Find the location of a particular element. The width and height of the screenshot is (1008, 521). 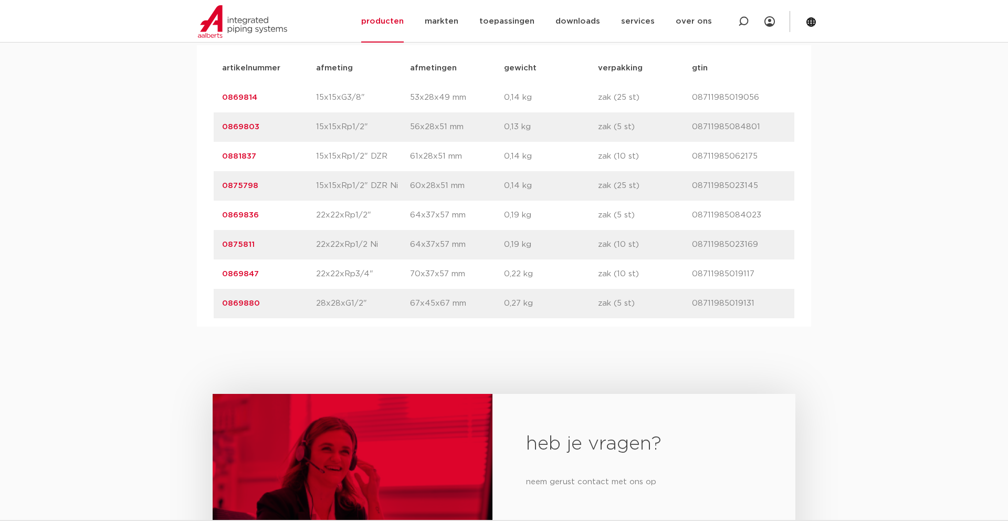

p: 15x15xRp1/2" DZR Ni is located at coordinates (363, 186).